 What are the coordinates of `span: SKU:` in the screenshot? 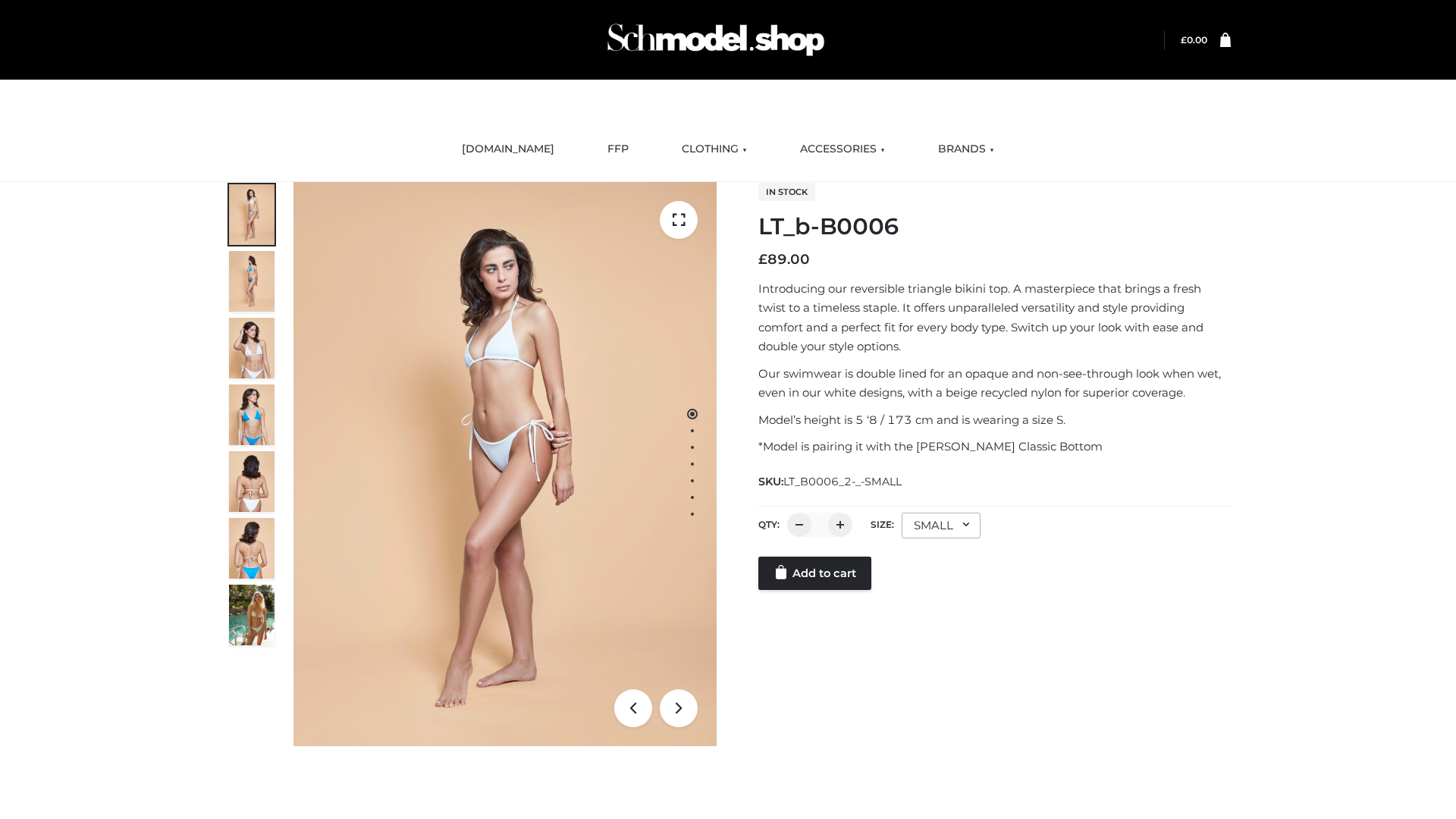 It's located at (830, 481).